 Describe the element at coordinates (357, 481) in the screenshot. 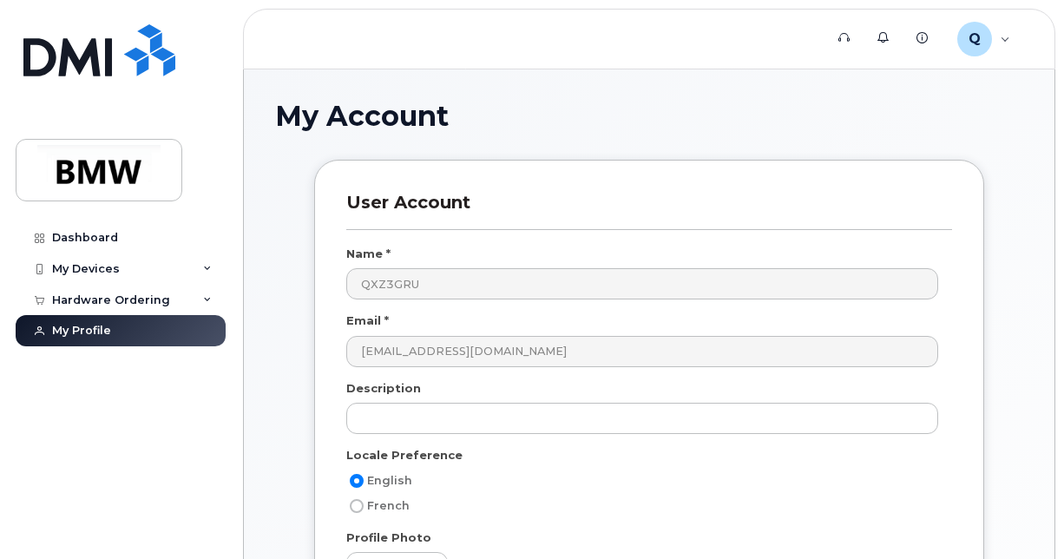

I see `input: English` at that location.